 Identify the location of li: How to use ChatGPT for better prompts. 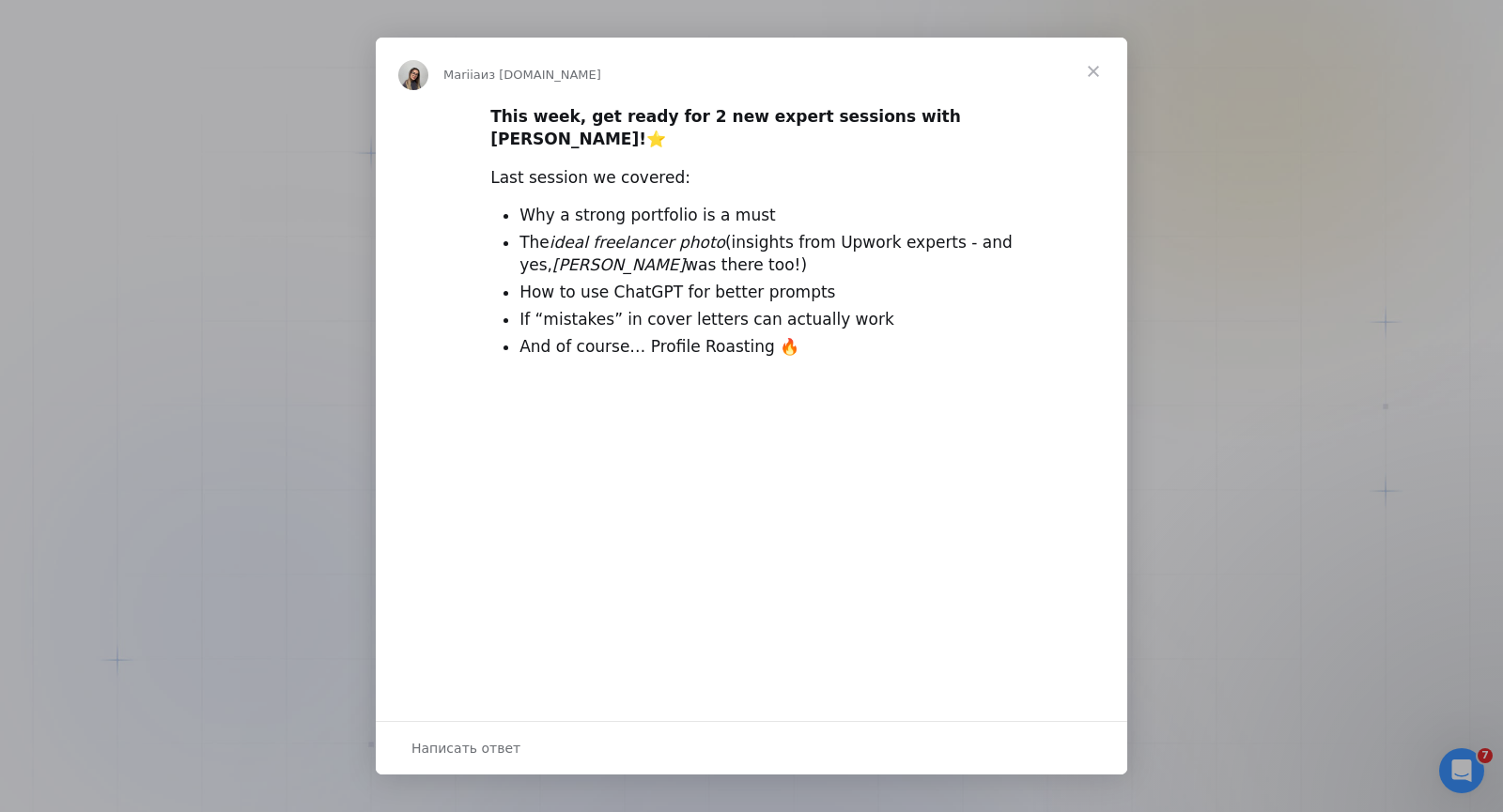
(766, 293).